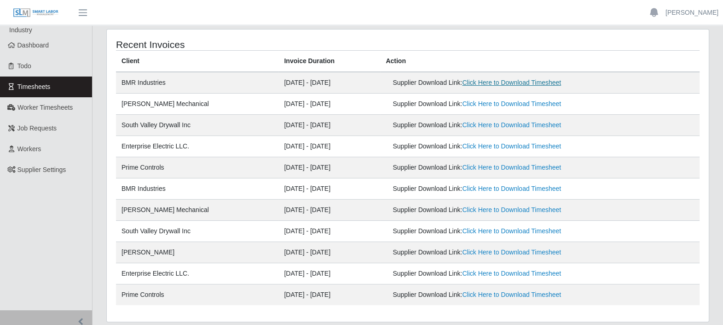 Image resolution: width=723 pixels, height=325 pixels. Describe the element at coordinates (329, 61) in the screenshot. I see `th: Invoice Duration` at that location.